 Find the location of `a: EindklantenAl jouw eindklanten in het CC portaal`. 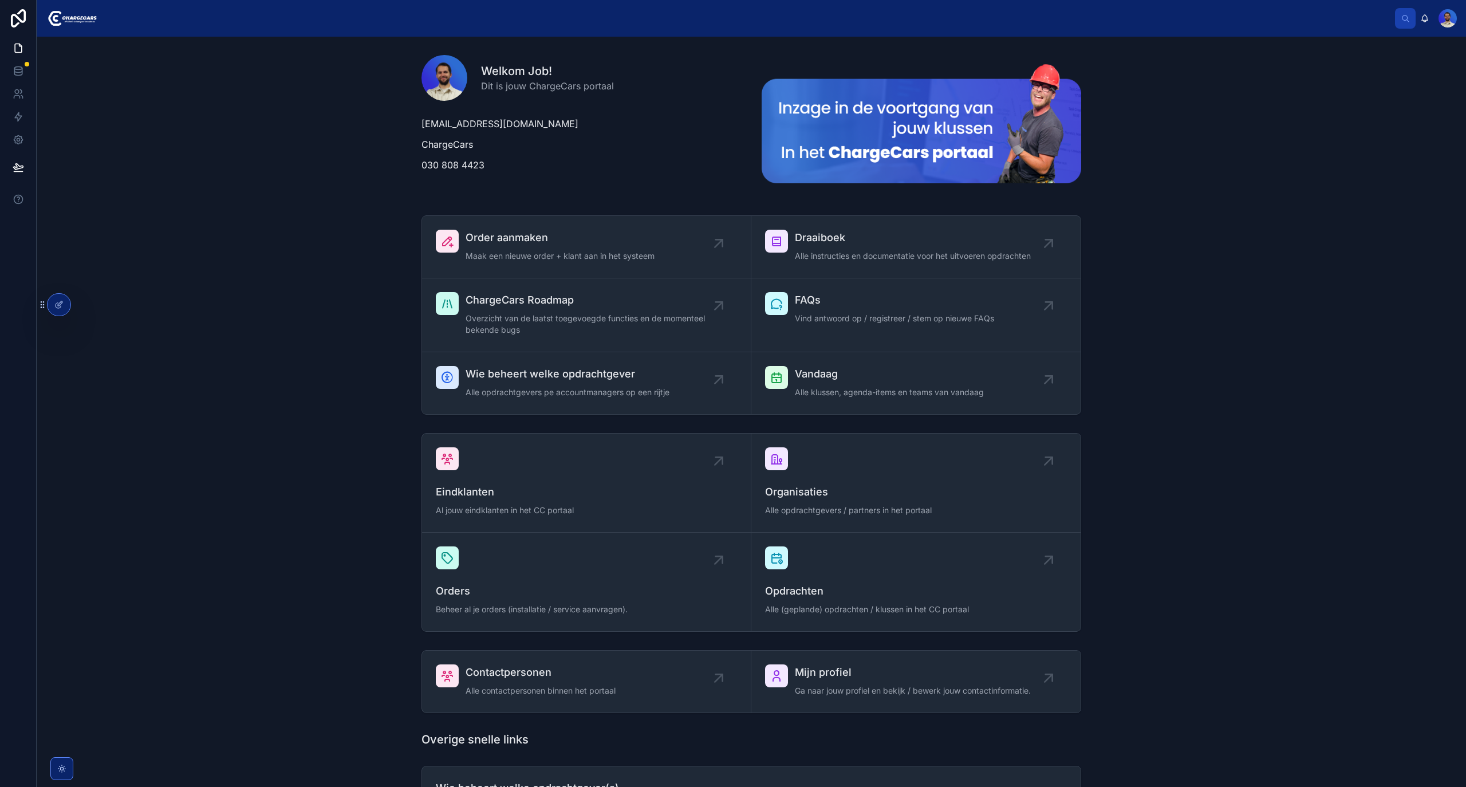

a: EindklantenAl jouw eindklanten in het CC portaal is located at coordinates (586, 483).